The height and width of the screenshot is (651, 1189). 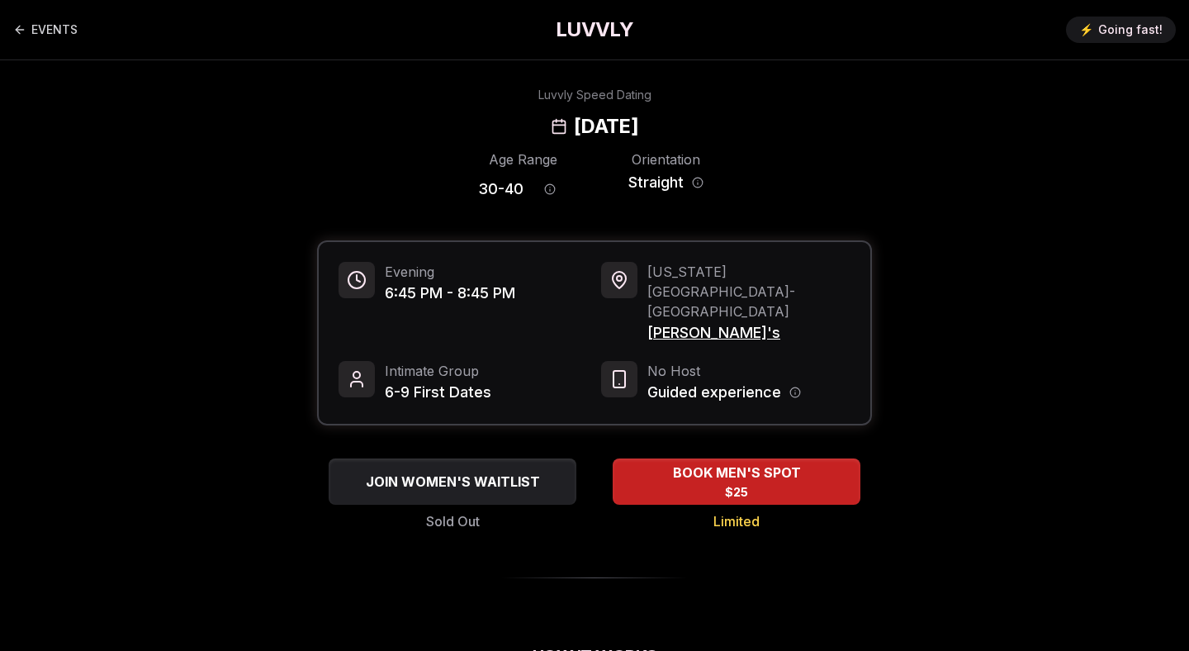 What do you see at coordinates (656, 183) in the screenshot?
I see `span: Straight` at bounding box center [656, 183].